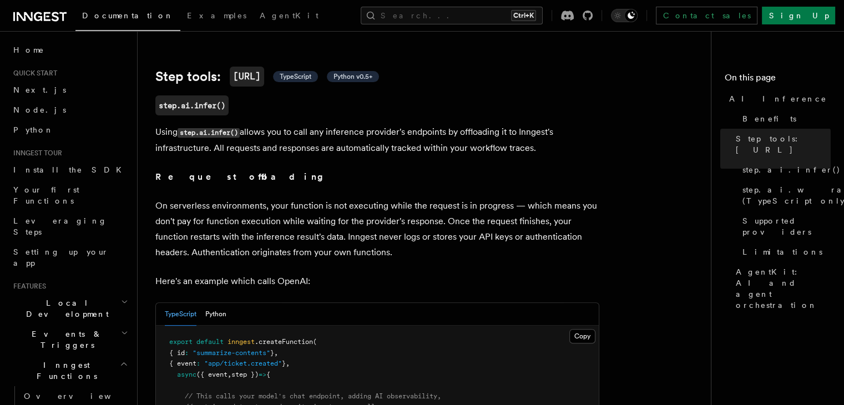  What do you see at coordinates (241, 342) in the screenshot?
I see `span: inngest` at bounding box center [241, 342].